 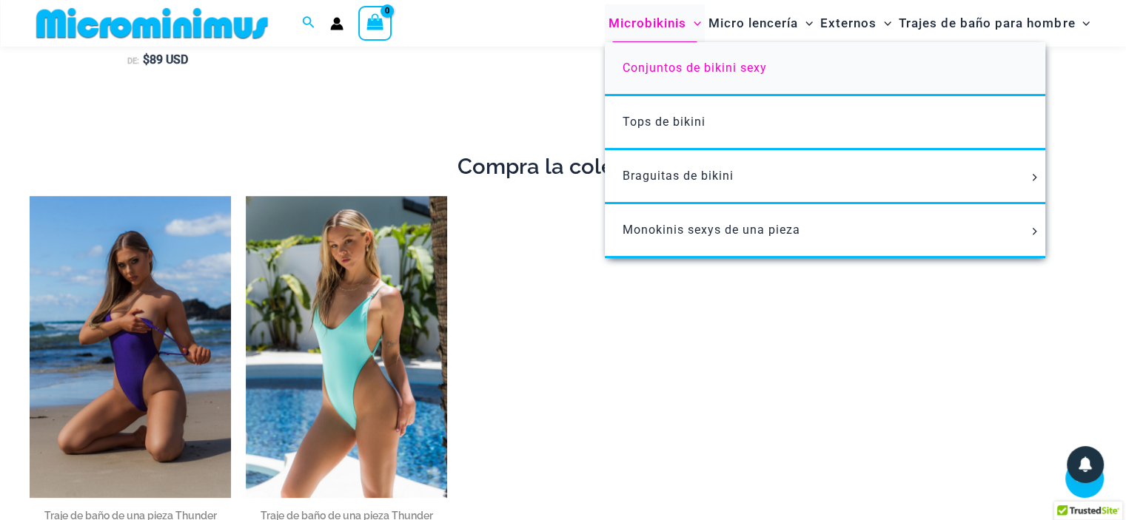 I want to click on a: Ver carrito de compras, vacío, so click(x=375, y=23).